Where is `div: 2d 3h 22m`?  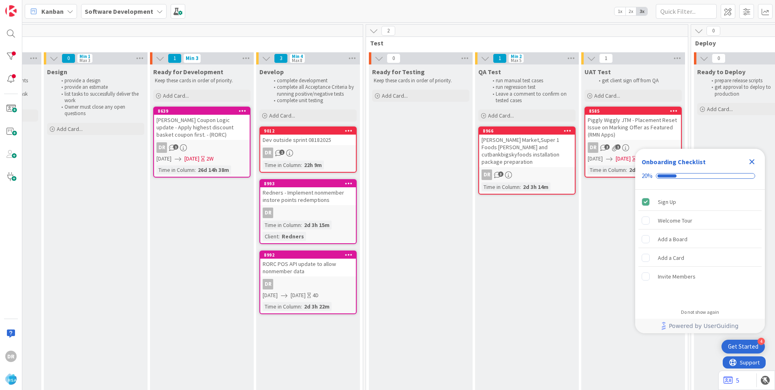 div: 2d 3h 22m is located at coordinates (316, 306).